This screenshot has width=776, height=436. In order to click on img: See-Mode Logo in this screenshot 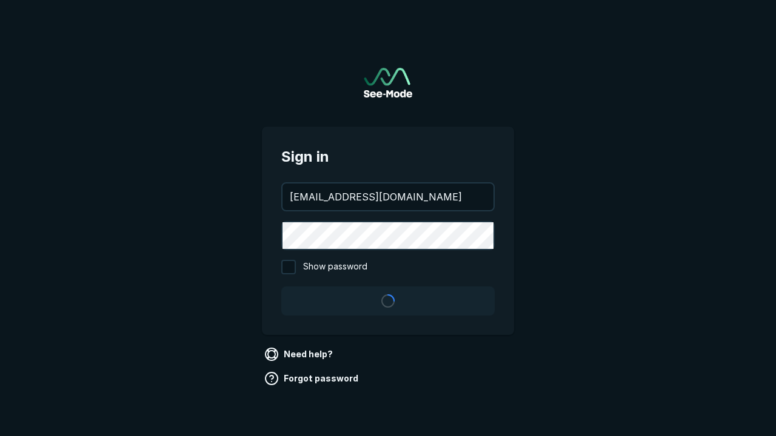, I will do `click(388, 82)`.